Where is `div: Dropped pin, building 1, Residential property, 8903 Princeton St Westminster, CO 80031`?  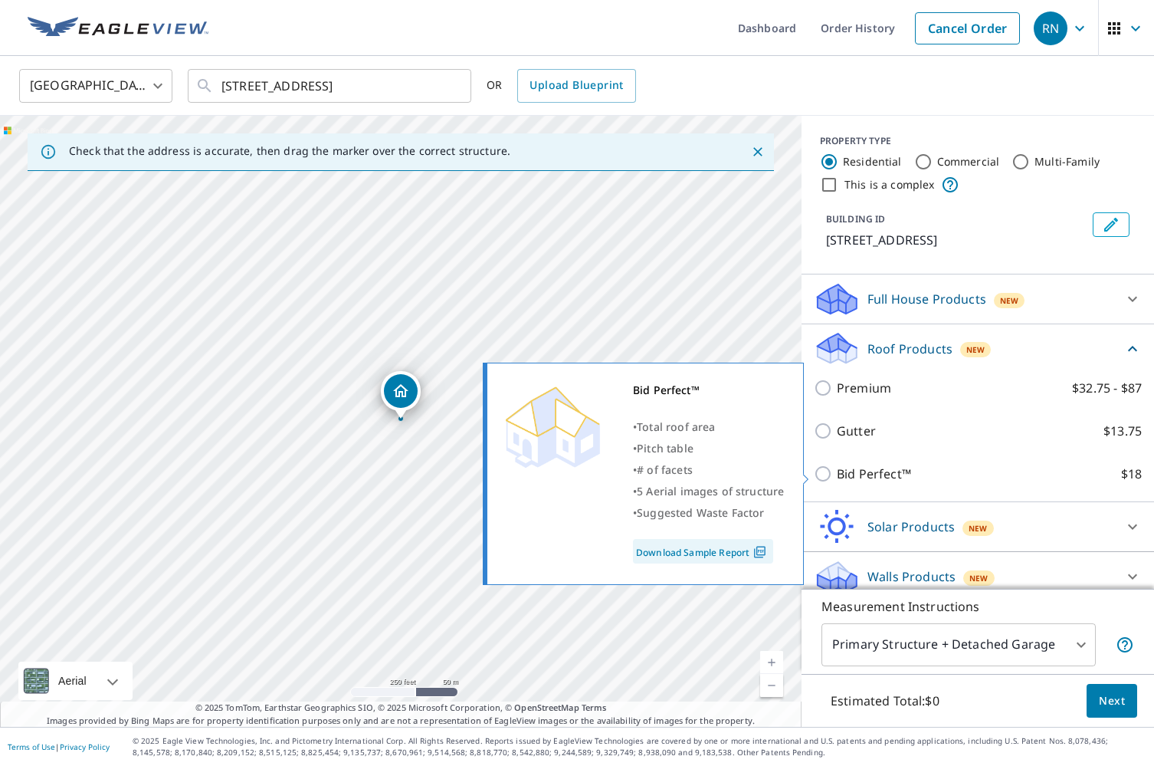
div: Dropped pin, building 1, Residential property, 8903 Princeton St Westminster, CO 80031 is located at coordinates (401, 395).